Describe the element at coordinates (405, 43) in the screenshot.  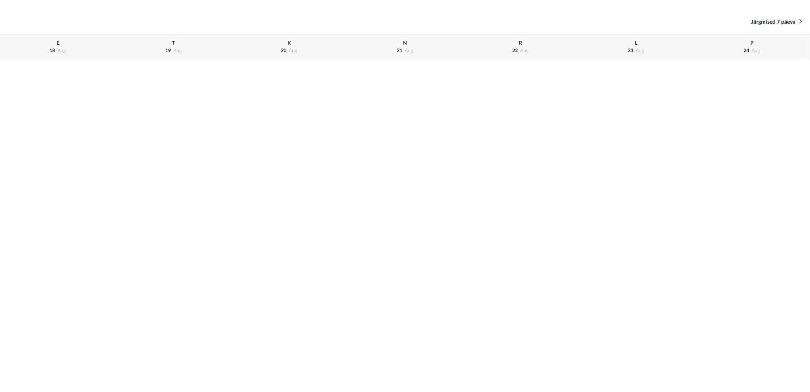
I see `span: N` at that location.